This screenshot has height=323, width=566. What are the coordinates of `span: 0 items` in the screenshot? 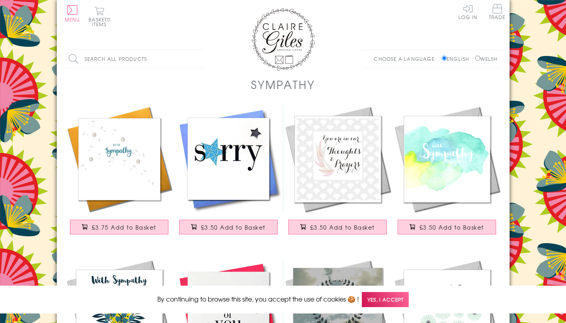 It's located at (101, 22).